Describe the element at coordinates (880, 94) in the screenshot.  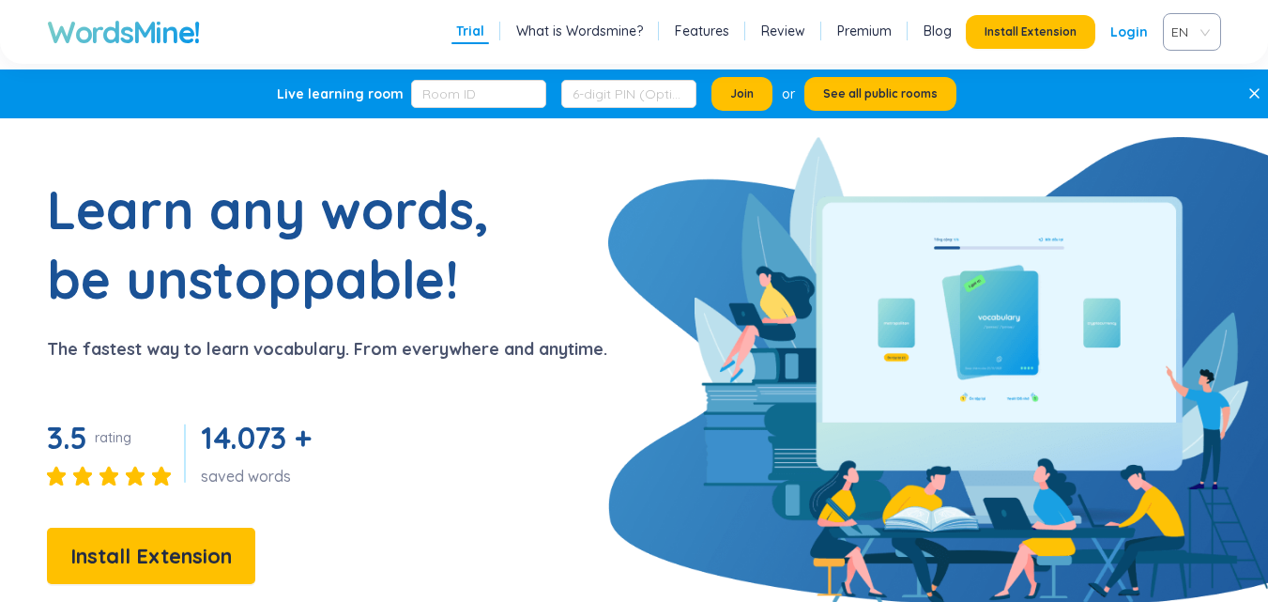
I see `button: See all public rooms` at that location.